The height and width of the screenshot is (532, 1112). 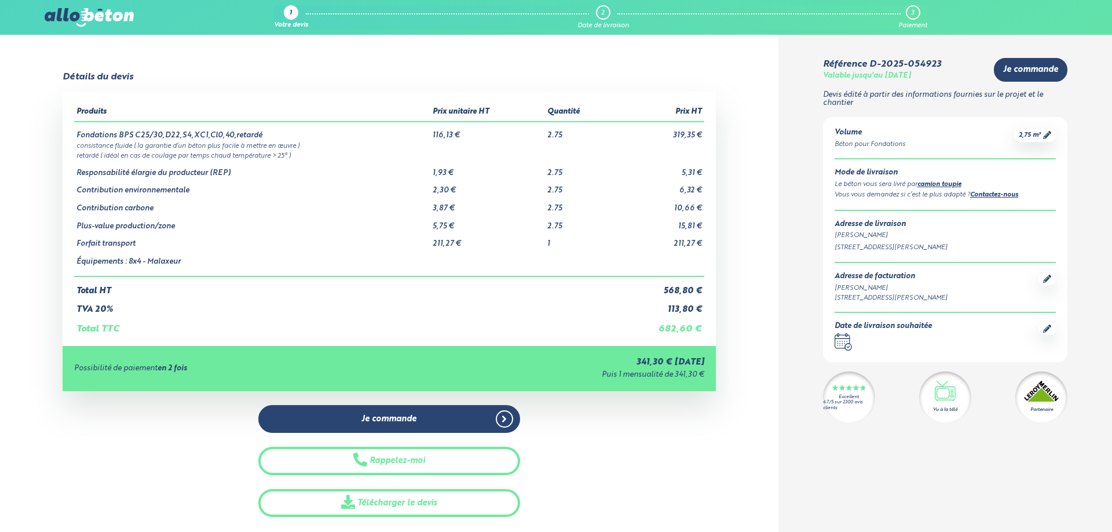 I want to click on td: Contribution carbone, so click(x=253, y=204).